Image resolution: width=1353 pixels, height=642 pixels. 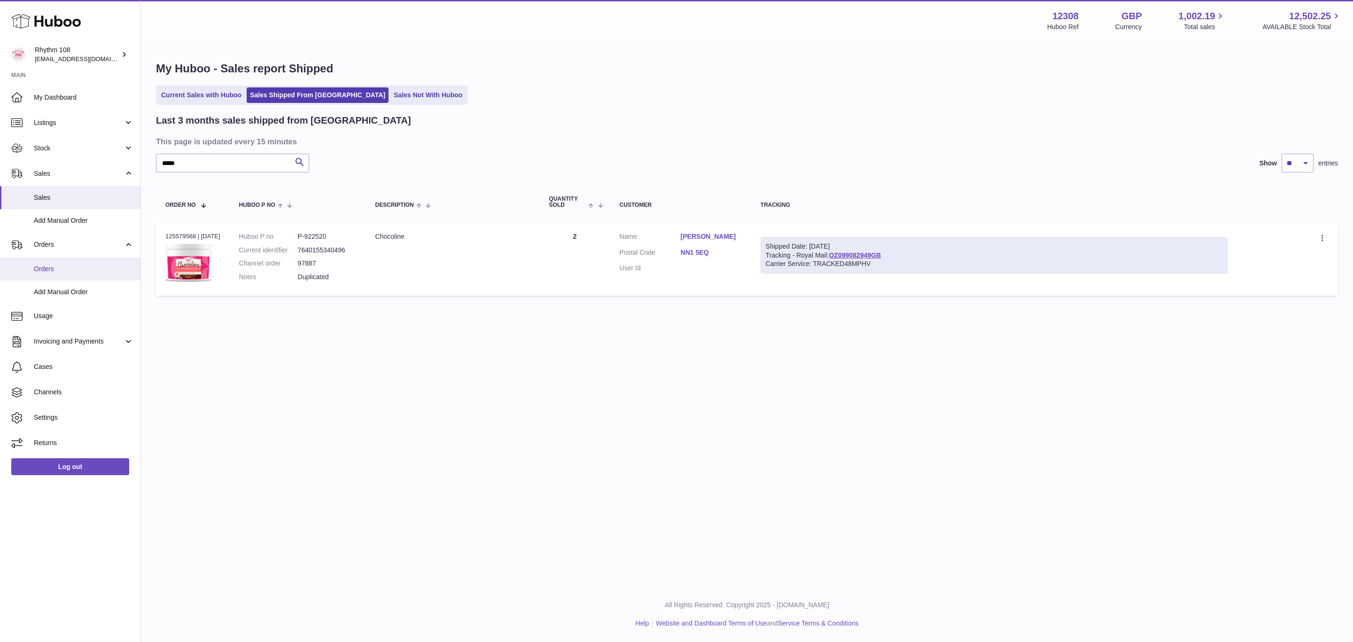 I want to click on a: Help, so click(x=642, y=623).